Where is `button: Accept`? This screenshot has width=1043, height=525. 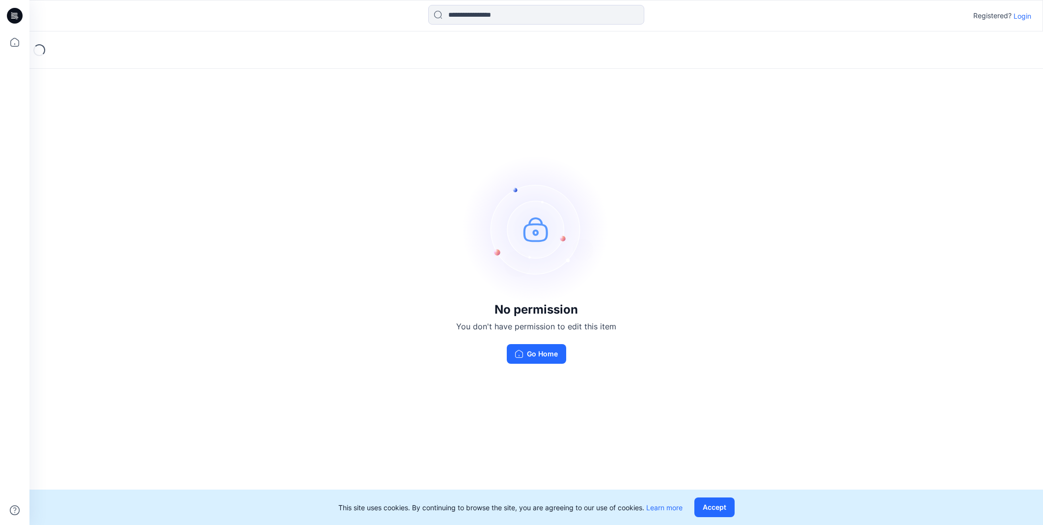
button: Accept is located at coordinates (715, 507).